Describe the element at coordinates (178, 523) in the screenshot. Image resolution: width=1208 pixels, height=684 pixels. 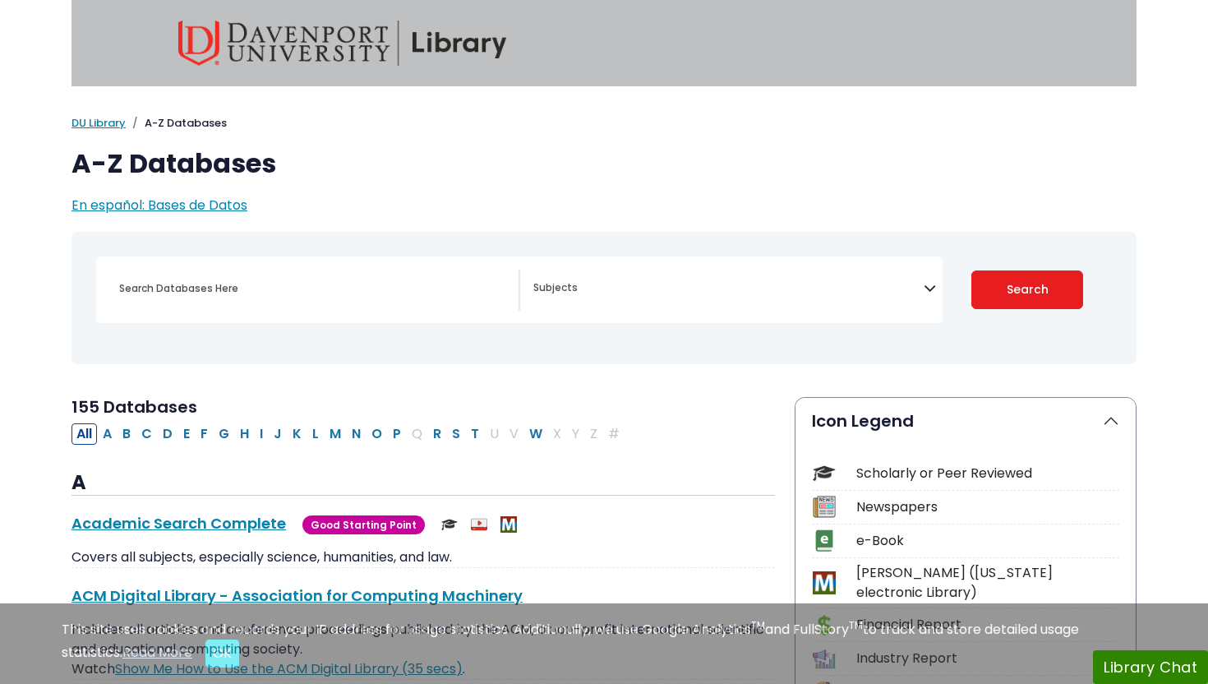
I see `a: Academic Search Complete` at that location.